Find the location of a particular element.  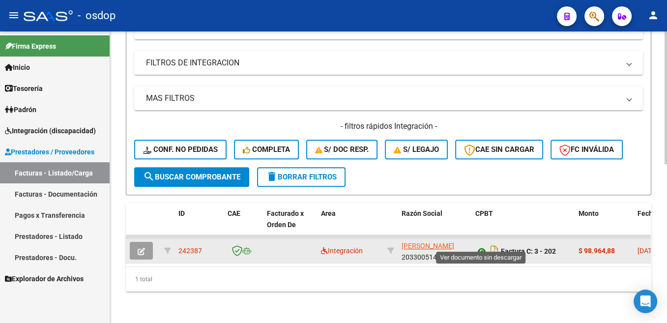

span: Conf. no pedidas is located at coordinates (180, 149).